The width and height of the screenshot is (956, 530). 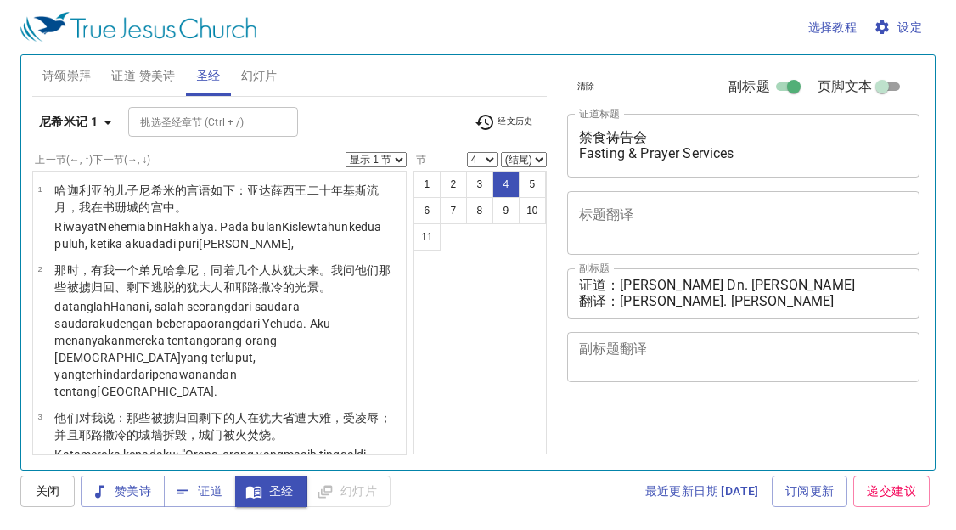 I want to click on wh784: 焚烧, so click(x=265, y=435).